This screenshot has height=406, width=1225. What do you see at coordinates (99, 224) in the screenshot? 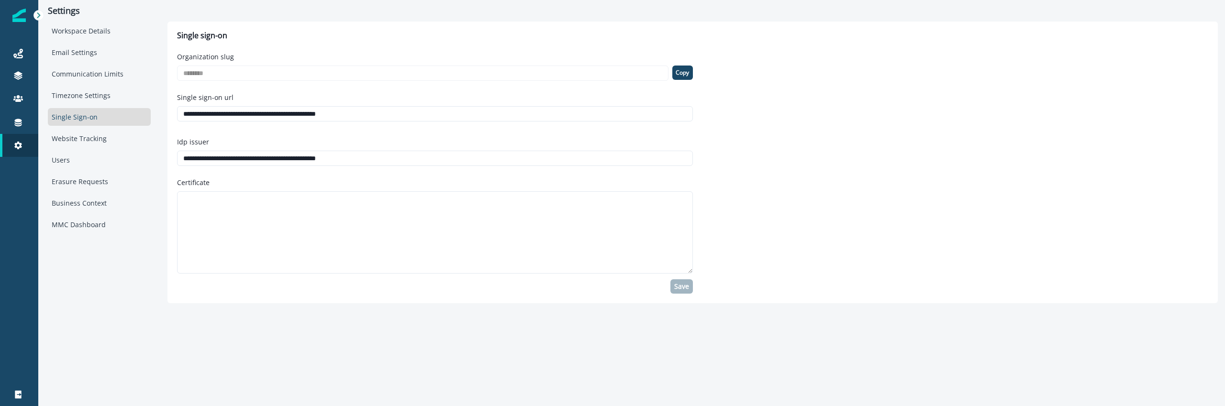
I see `div: MMC Dashboard` at bounding box center [99, 224].